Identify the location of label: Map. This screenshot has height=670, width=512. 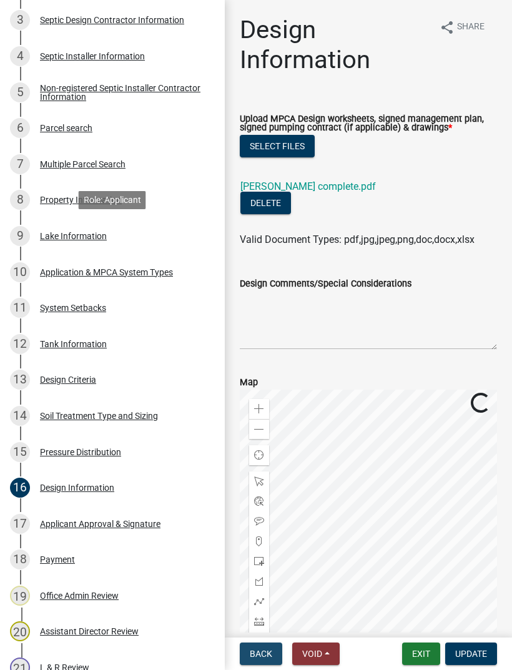
(248, 383).